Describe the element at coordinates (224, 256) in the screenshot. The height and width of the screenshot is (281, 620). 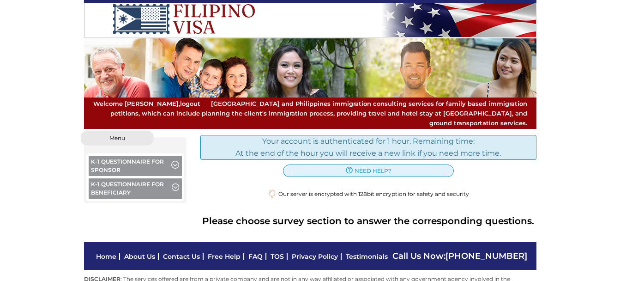
I see `a: Free Help` at that location.